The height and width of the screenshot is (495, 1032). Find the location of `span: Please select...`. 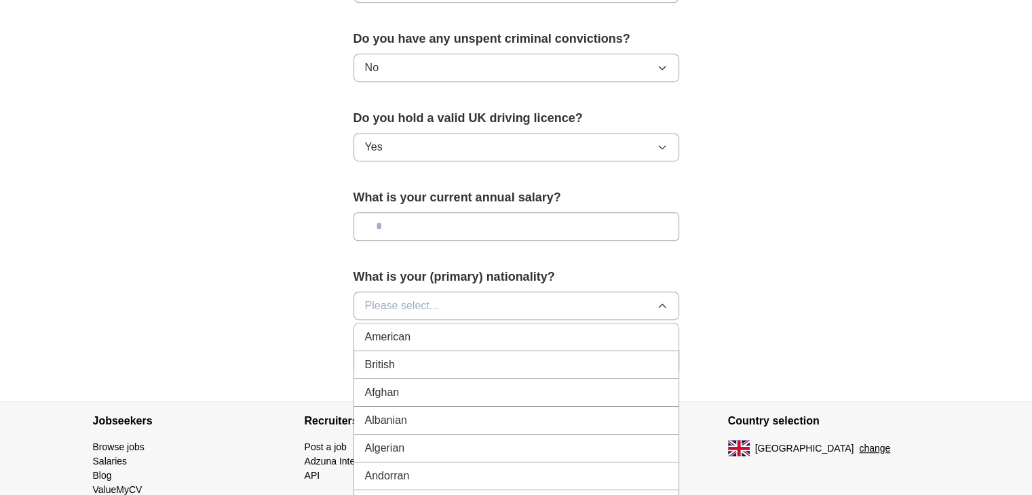

span: Please select... is located at coordinates (402, 306).